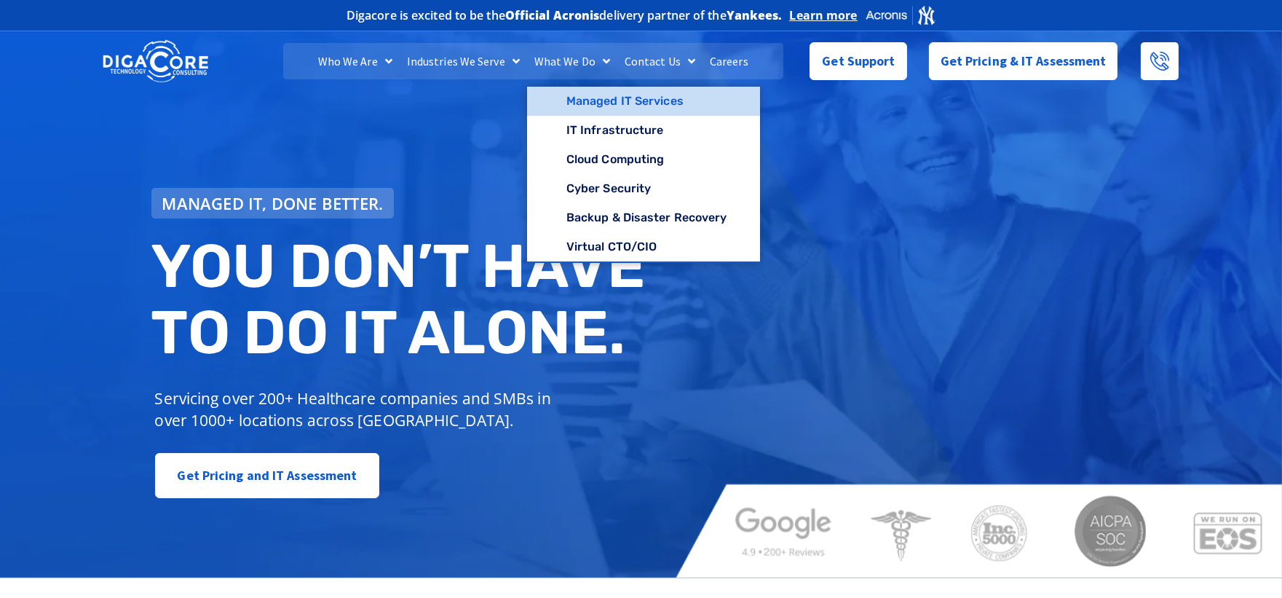  What do you see at coordinates (644, 130) in the screenshot?
I see `a: IT Infrastructure` at bounding box center [644, 130].